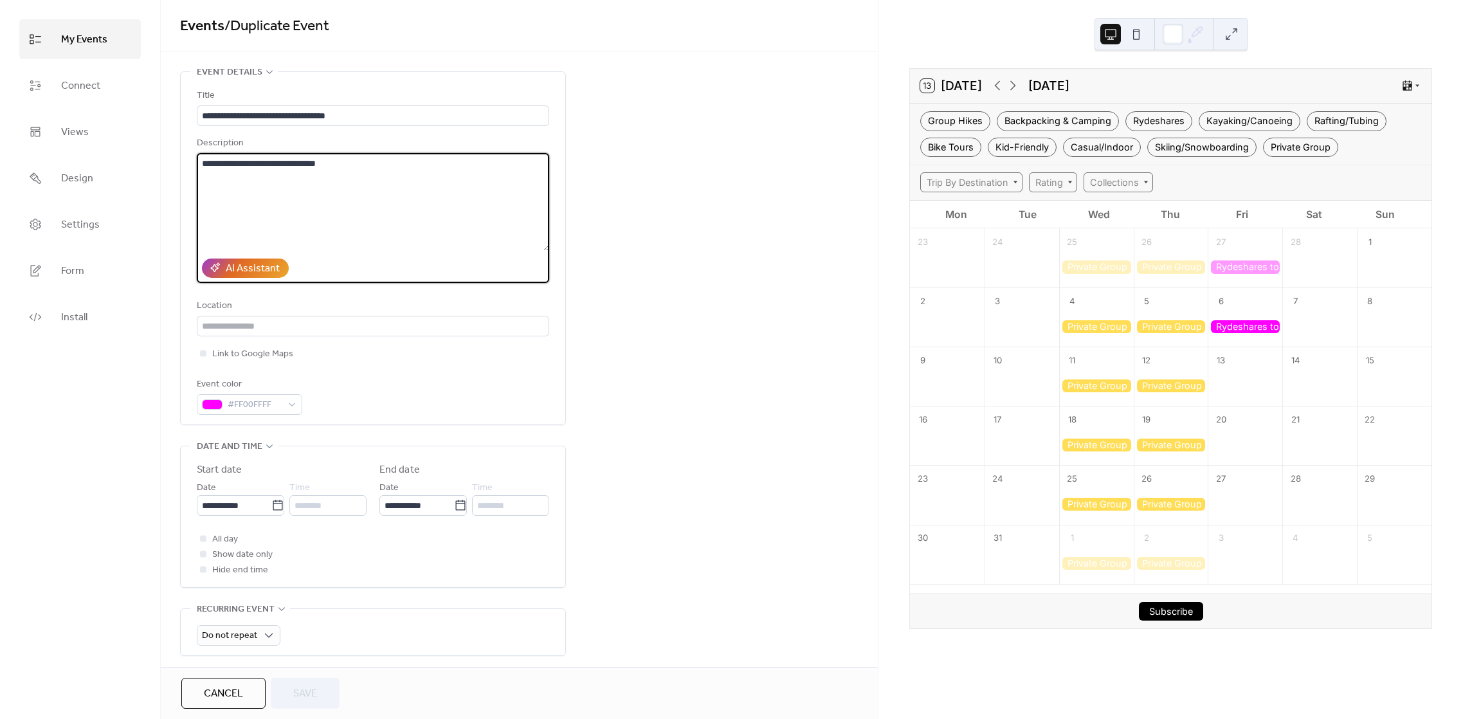 The width and height of the screenshot is (1463, 719). Describe the element at coordinates (75, 132) in the screenshot. I see `span: Views` at that location.